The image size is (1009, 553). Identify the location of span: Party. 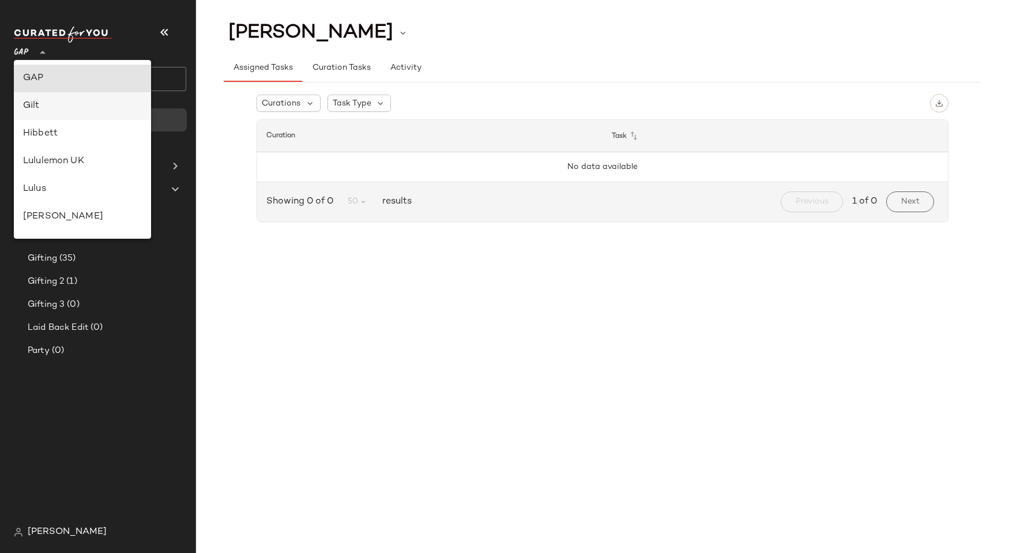
(39, 351).